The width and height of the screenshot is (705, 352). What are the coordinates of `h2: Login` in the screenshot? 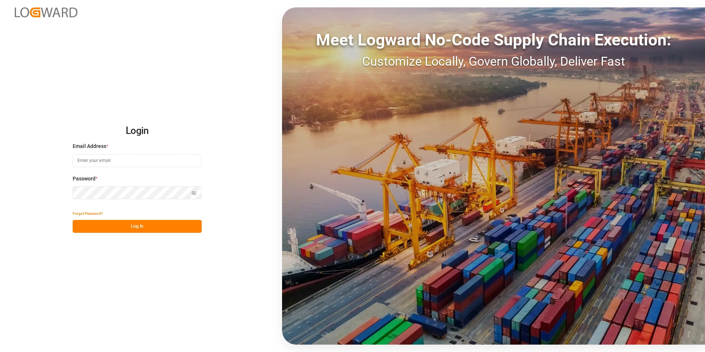 It's located at (137, 131).